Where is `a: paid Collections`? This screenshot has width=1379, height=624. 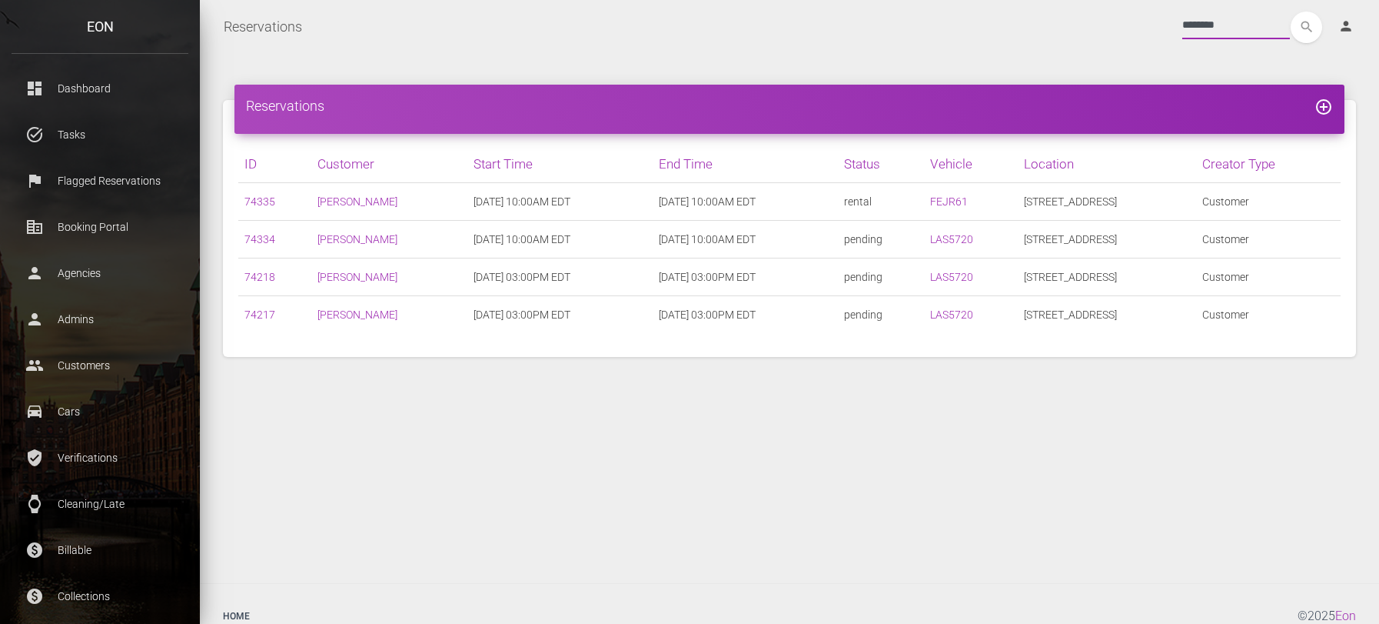
a: paid Collections is located at coordinates (100, 596).